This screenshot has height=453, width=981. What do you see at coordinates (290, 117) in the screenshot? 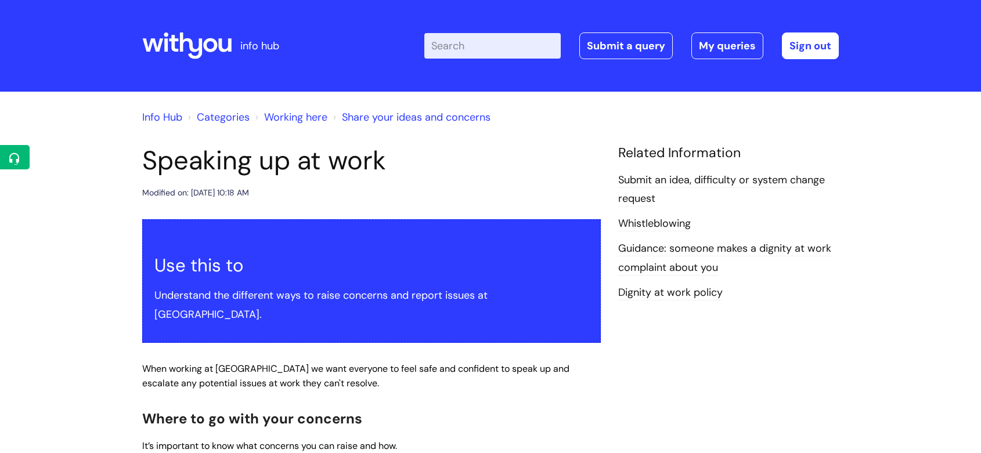
I see `li: Working here` at bounding box center [290, 117].